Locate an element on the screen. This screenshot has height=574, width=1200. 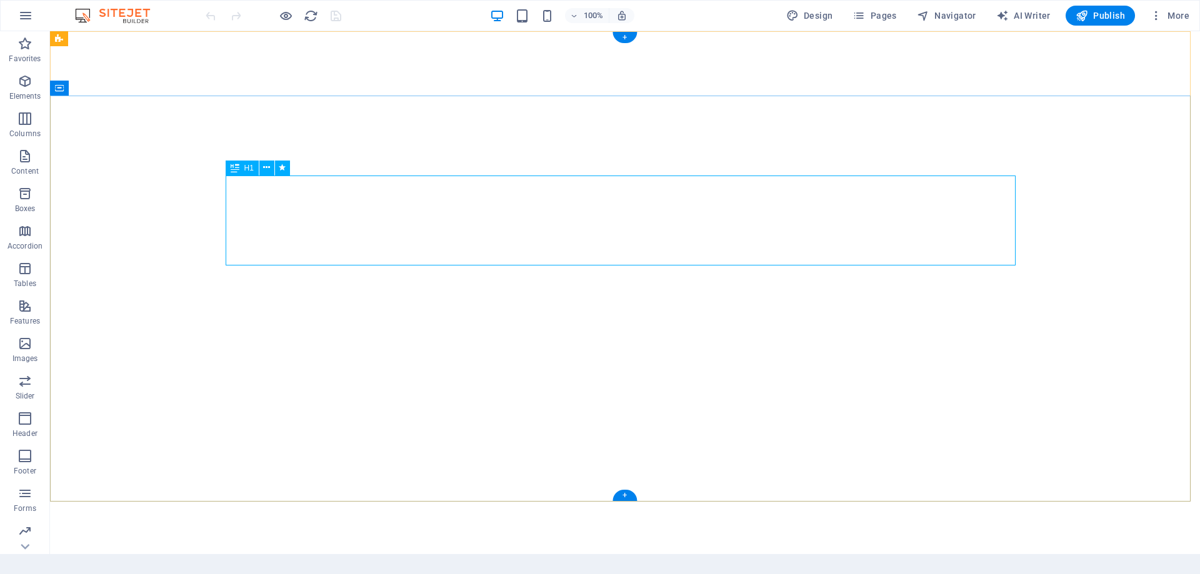
p: Features is located at coordinates (25, 321).